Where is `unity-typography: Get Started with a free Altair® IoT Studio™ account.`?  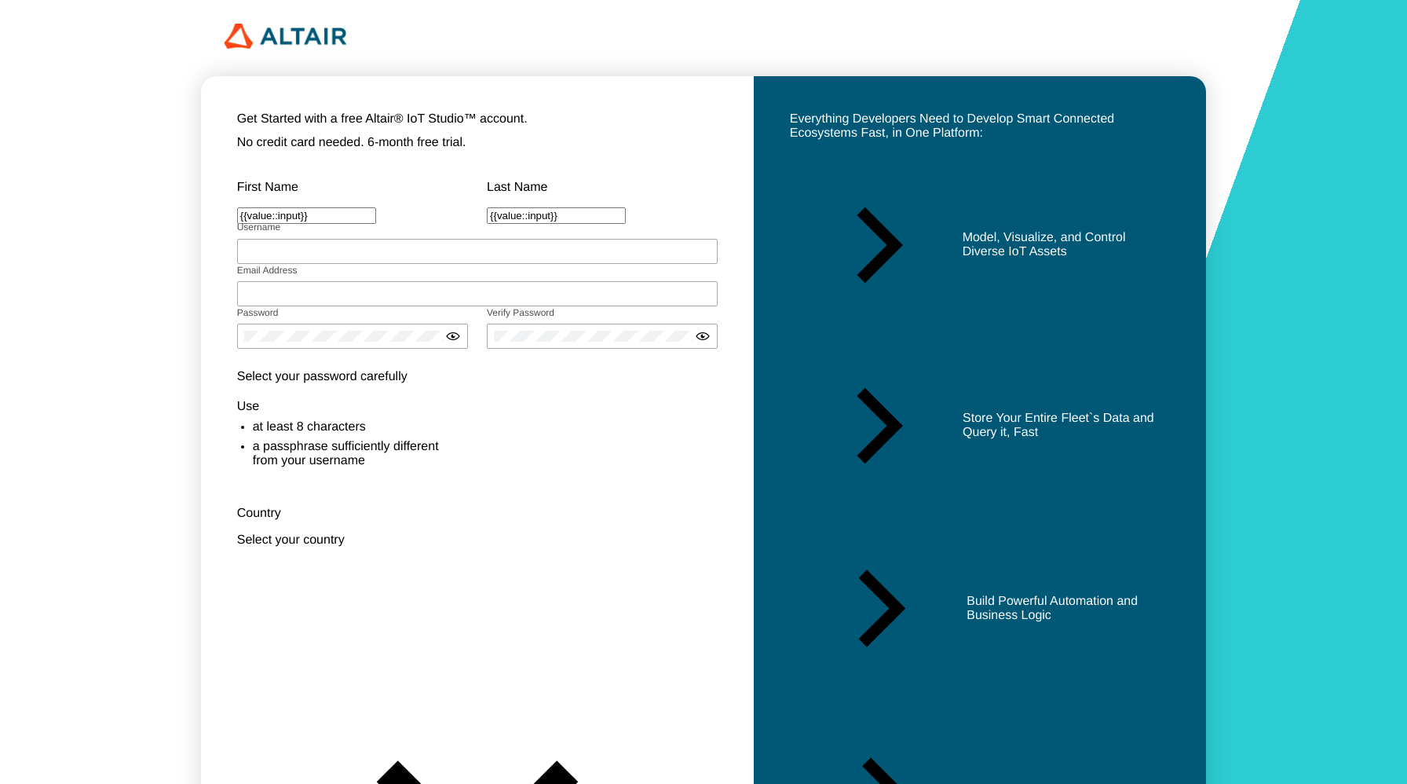 unity-typography: Get Started with a free Altair® IoT Studio™ account. is located at coordinates (477, 119).